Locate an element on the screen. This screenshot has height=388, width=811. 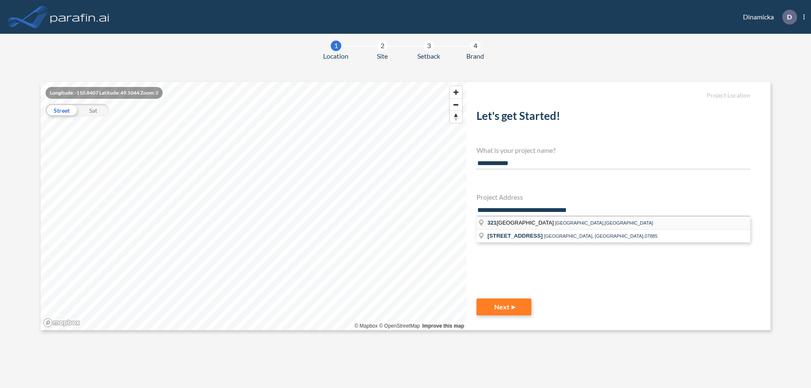
div: 4 is located at coordinates (475, 46).